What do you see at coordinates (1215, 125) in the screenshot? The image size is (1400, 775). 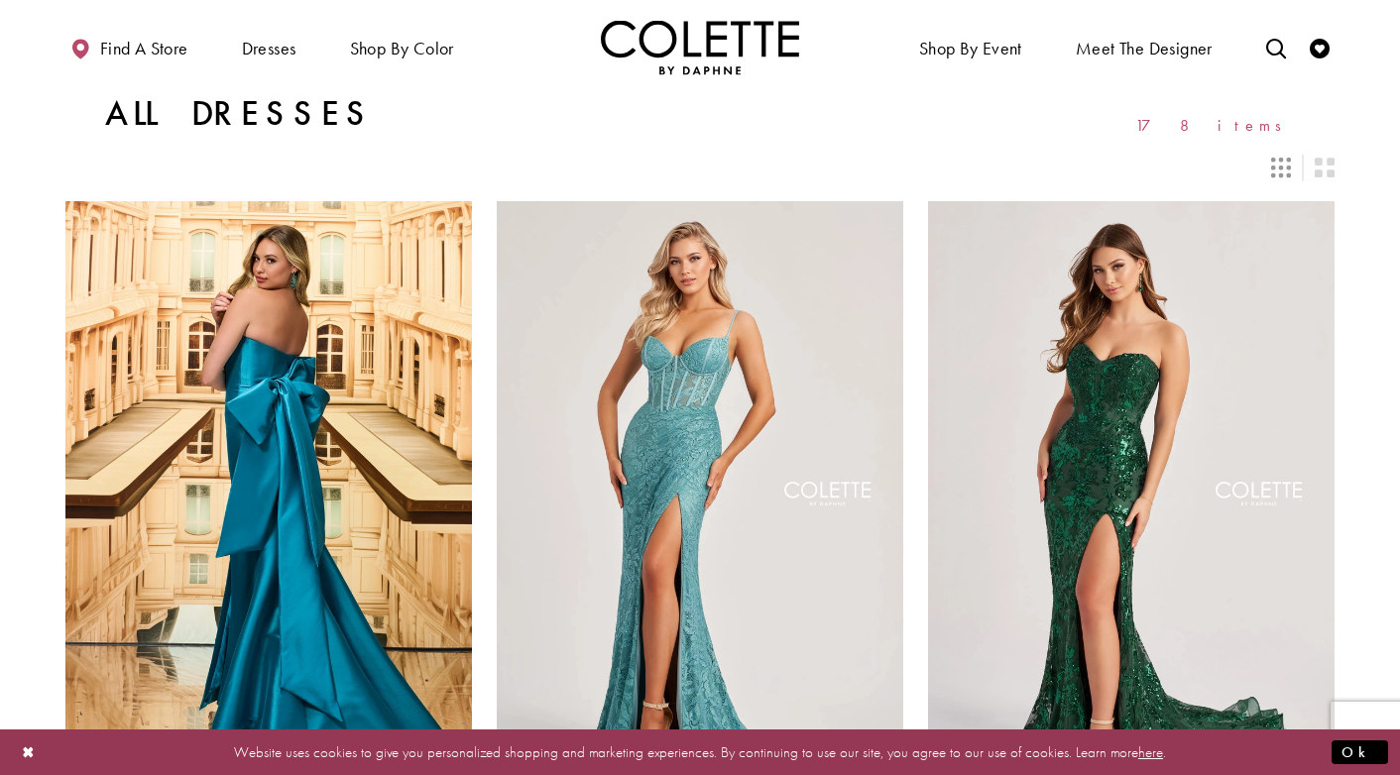 I see `span: 178 items` at bounding box center [1215, 125].